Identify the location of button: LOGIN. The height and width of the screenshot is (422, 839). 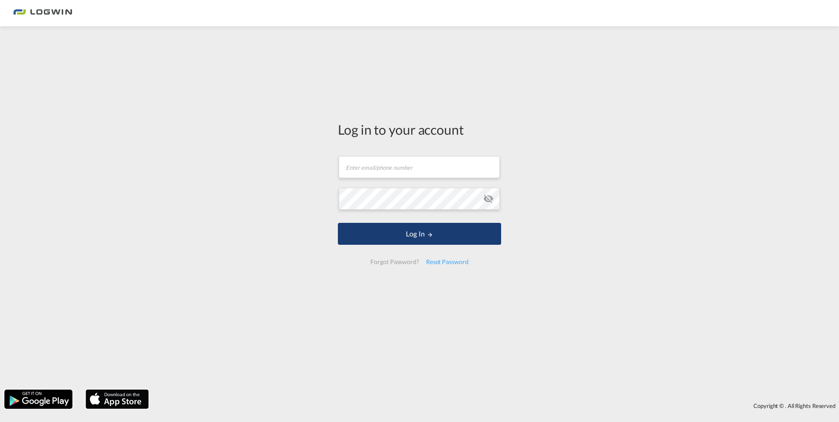
(420, 234).